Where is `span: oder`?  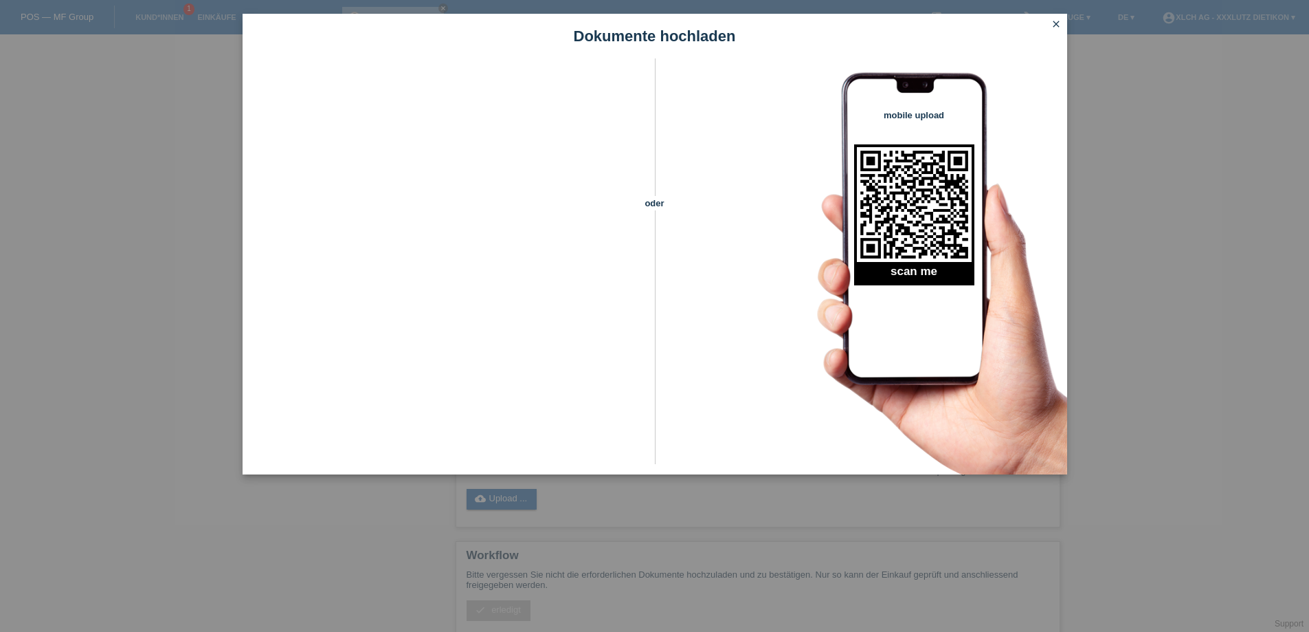
span: oder is located at coordinates (655, 203).